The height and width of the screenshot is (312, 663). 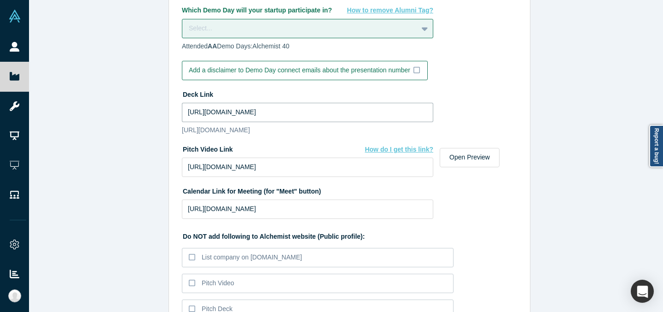 I want to click on a: Report a bug!, so click(x=656, y=146).